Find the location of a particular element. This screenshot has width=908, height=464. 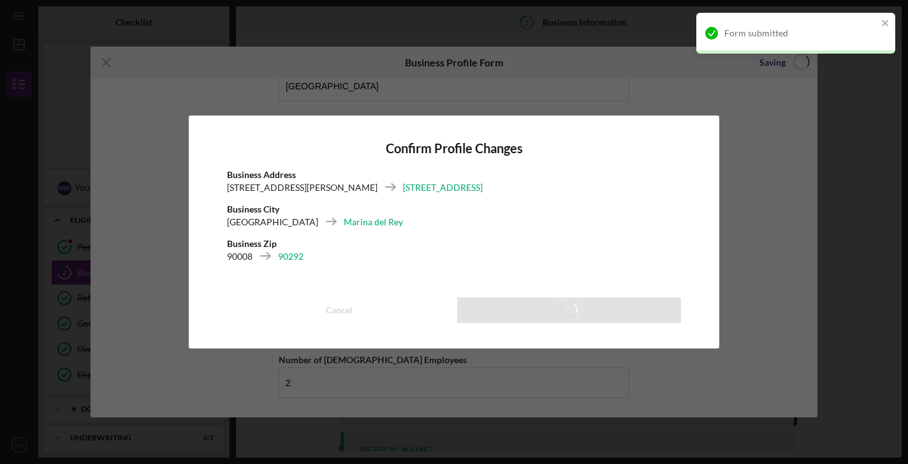

b: Business Zip is located at coordinates (252, 243).